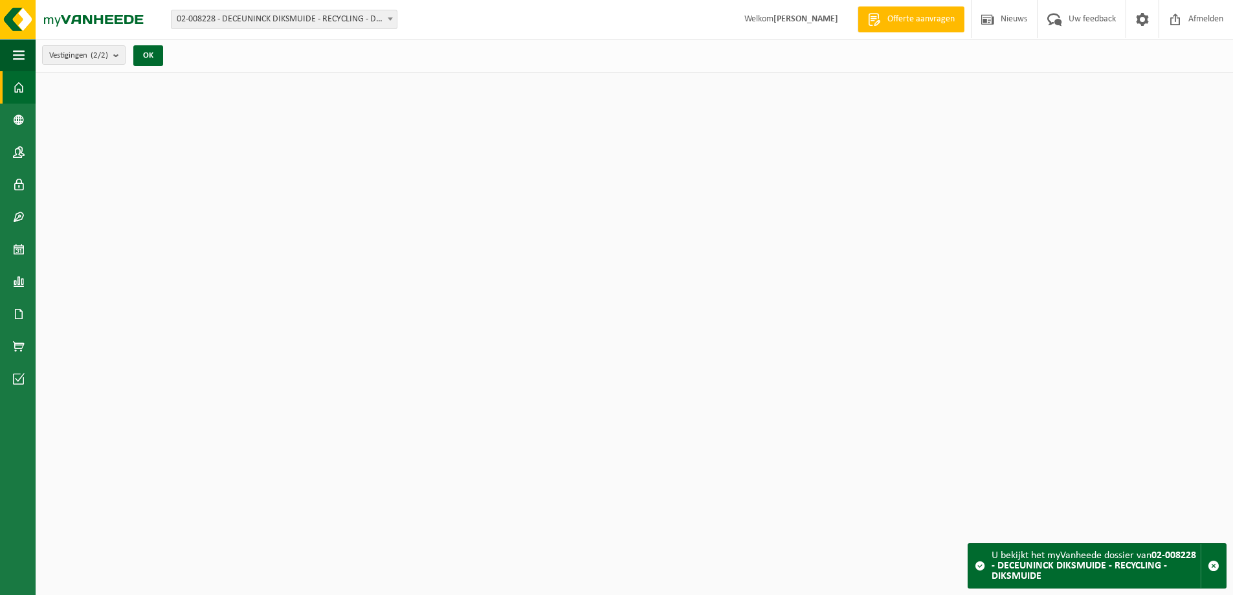 The width and height of the screenshot is (1233, 595). Describe the element at coordinates (921, 19) in the screenshot. I see `span: Offerte aanvragen` at that location.